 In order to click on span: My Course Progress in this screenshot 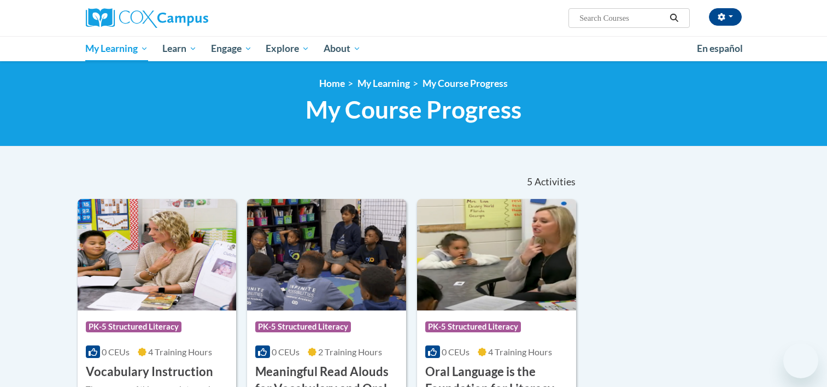, I will do `click(413, 109)`.